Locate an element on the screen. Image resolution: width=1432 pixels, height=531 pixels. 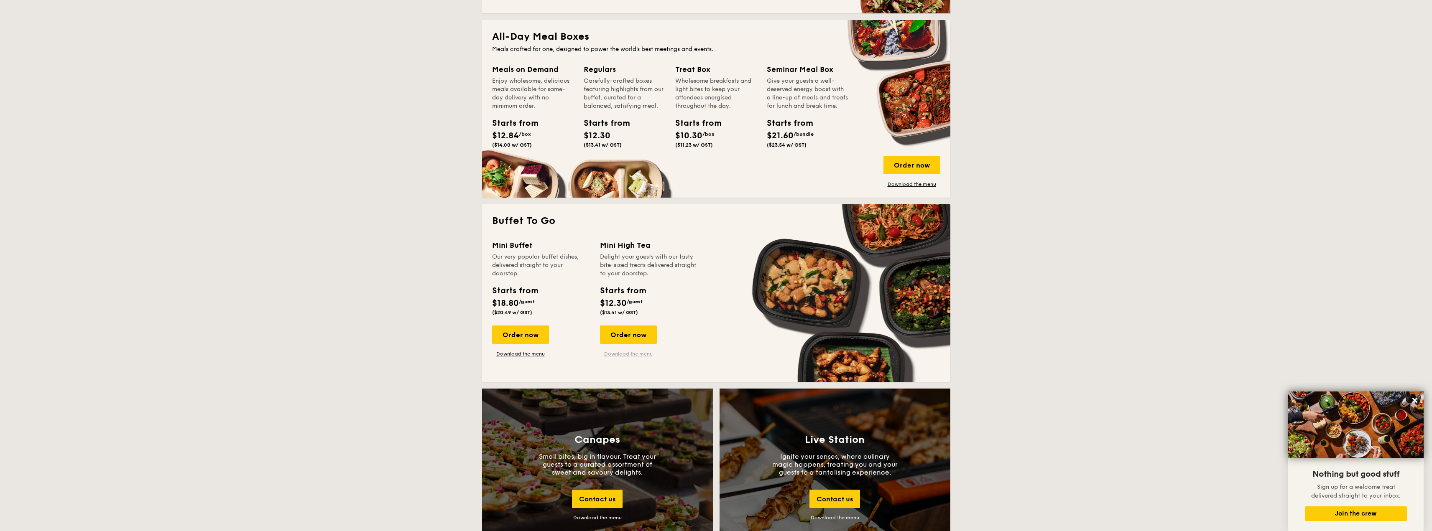
div: Mini Buffet is located at coordinates (541, 245).